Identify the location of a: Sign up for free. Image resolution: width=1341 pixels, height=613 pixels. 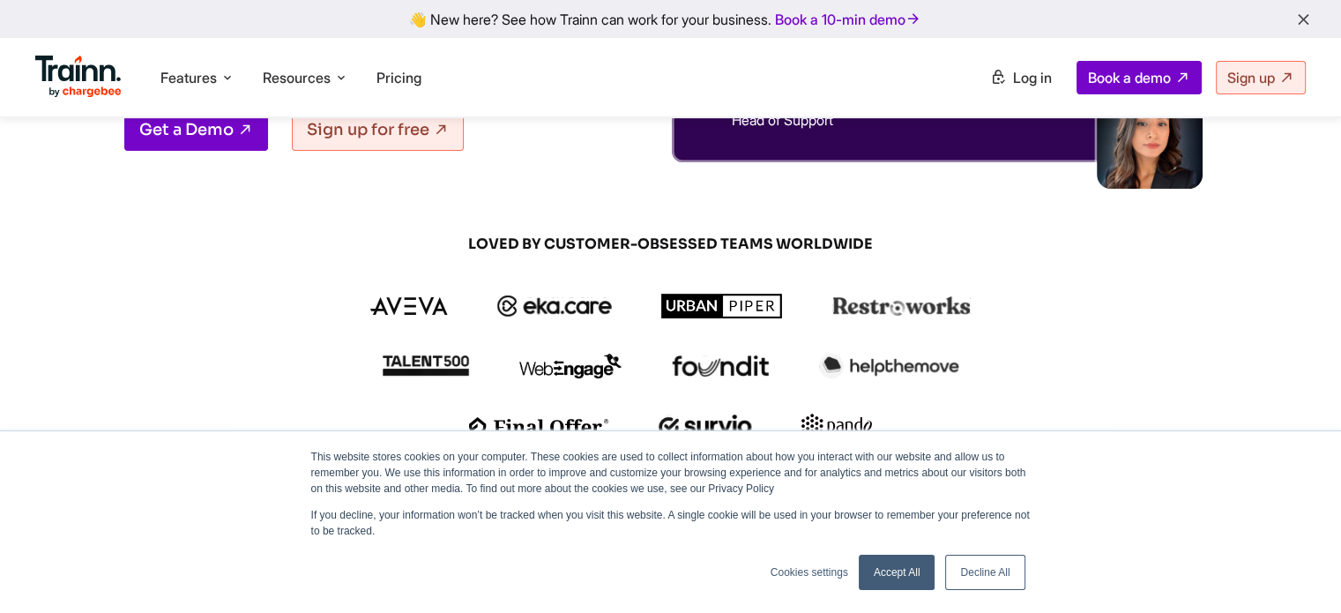
(377, 130).